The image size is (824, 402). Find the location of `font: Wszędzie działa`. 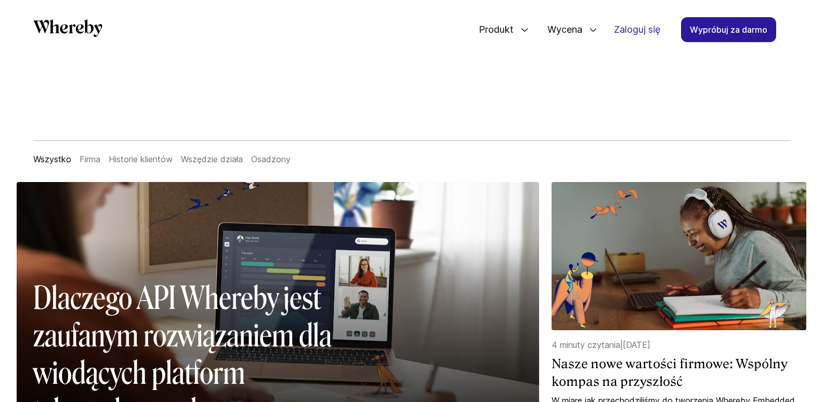

font: Wszędzie działa is located at coordinates (212, 159).